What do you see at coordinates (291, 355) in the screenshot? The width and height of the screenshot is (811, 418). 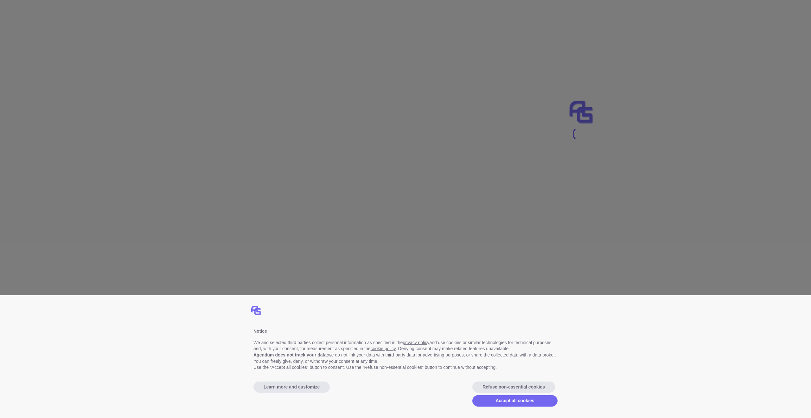 I see `b: Agendum does not track your data:` at bounding box center [291, 355].